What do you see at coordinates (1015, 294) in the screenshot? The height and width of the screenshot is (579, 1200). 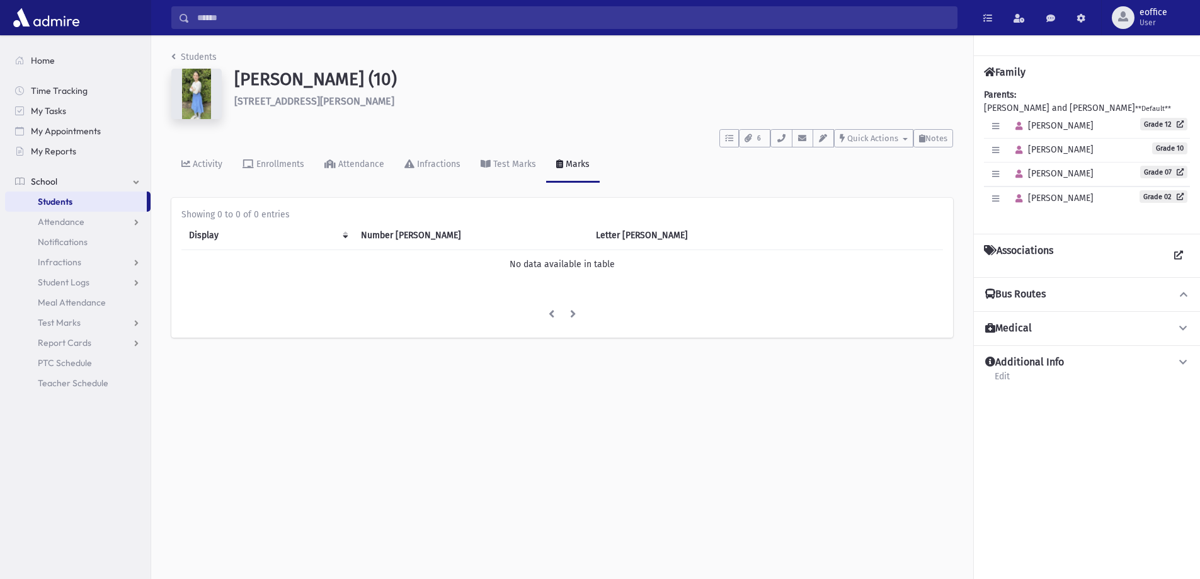 I see `h4: Bus Routes` at bounding box center [1015, 294].